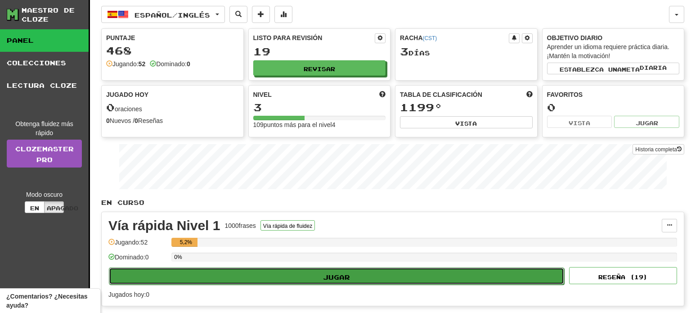 The image size is (691, 313). I want to click on font: Vía rápida Nivel 1, so click(164, 225).